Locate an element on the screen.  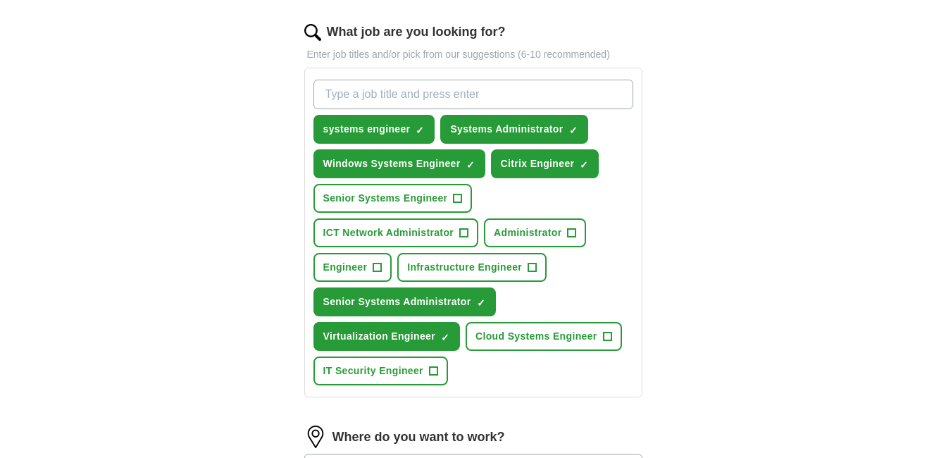
label: What job are you looking for? is located at coordinates (416, 32).